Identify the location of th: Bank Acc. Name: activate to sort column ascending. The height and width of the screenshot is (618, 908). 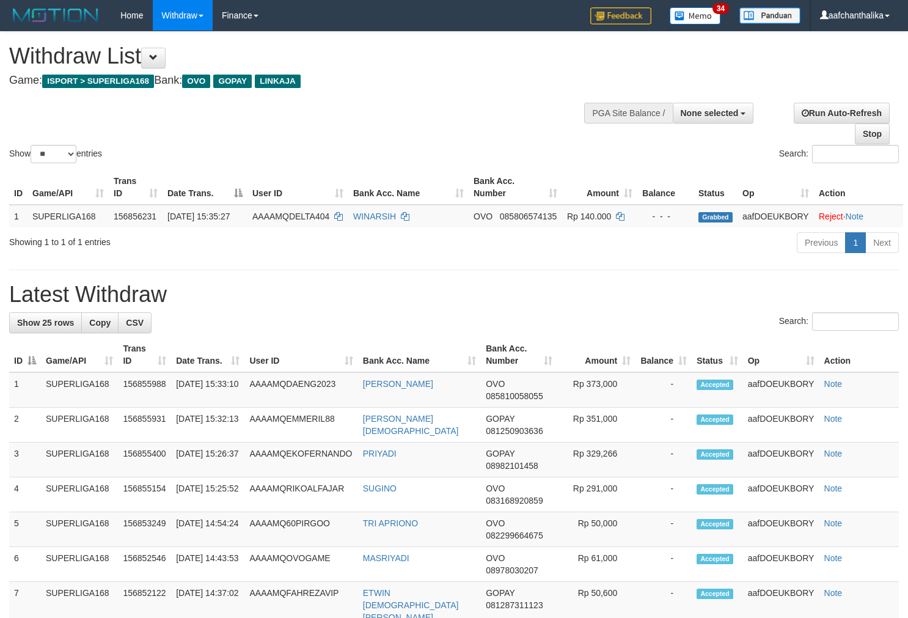
(419, 354).